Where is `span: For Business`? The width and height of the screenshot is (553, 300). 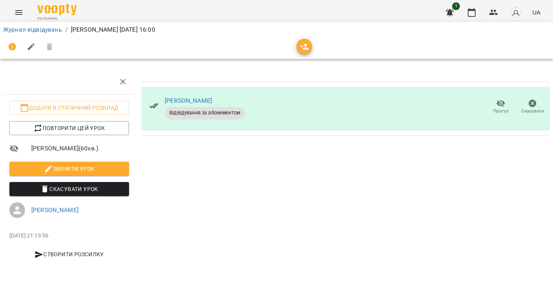 span: For Business is located at coordinates (57, 18).